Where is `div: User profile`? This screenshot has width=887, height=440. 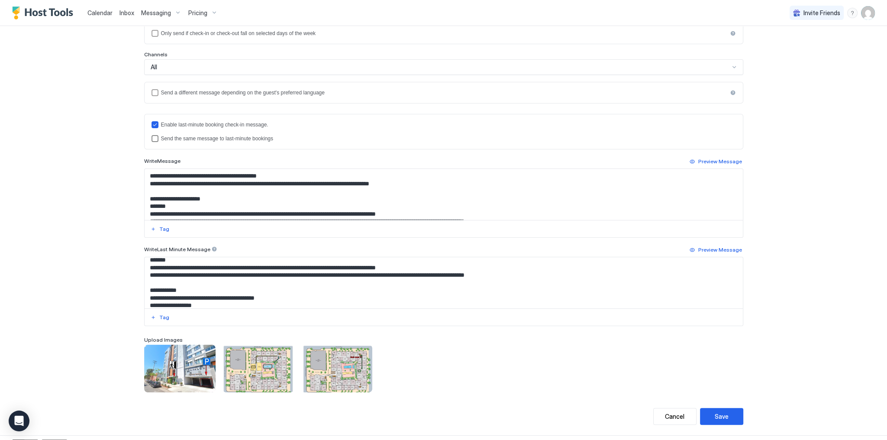
div: User profile is located at coordinates (868, 13).